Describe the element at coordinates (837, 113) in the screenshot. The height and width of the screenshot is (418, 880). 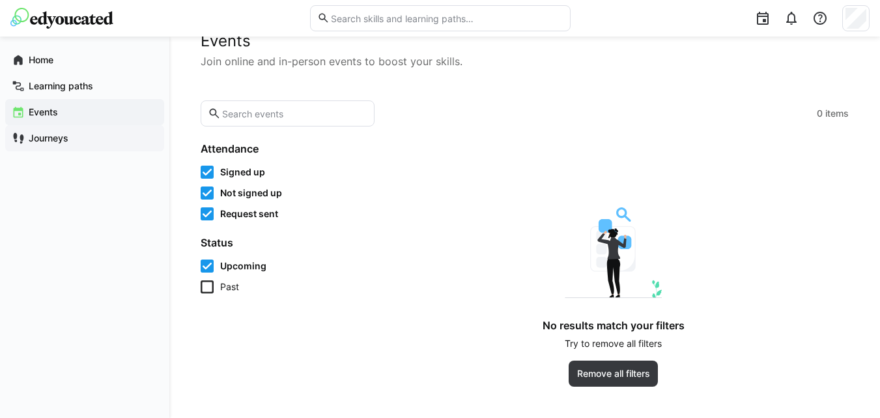
I see `span: items` at that location.